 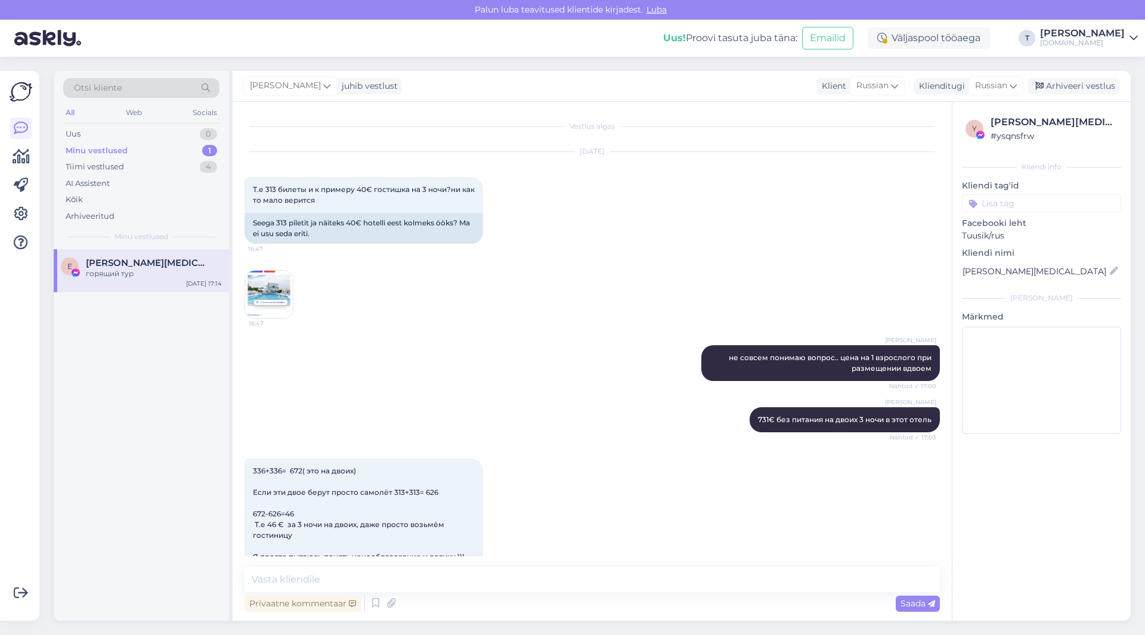 What do you see at coordinates (70, 113) in the screenshot?
I see `div: All` at bounding box center [70, 113].